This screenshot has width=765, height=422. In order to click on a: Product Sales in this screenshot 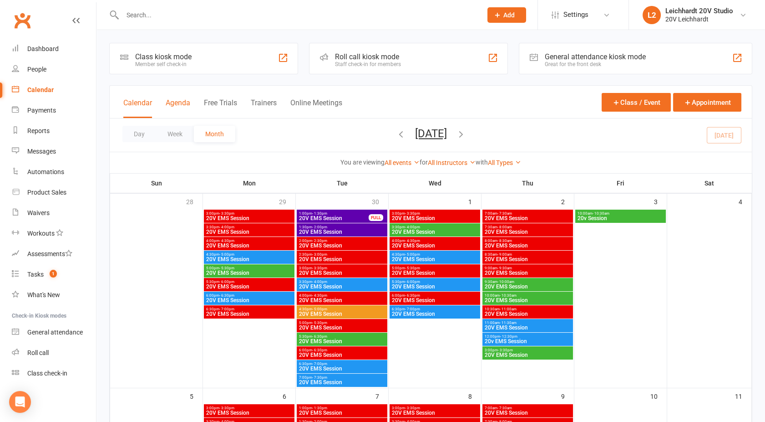, I will do `click(54, 192)`.